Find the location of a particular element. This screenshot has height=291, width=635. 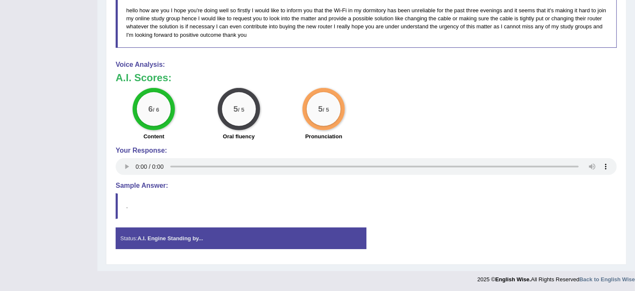

a: Back to English Wise is located at coordinates (607, 280).